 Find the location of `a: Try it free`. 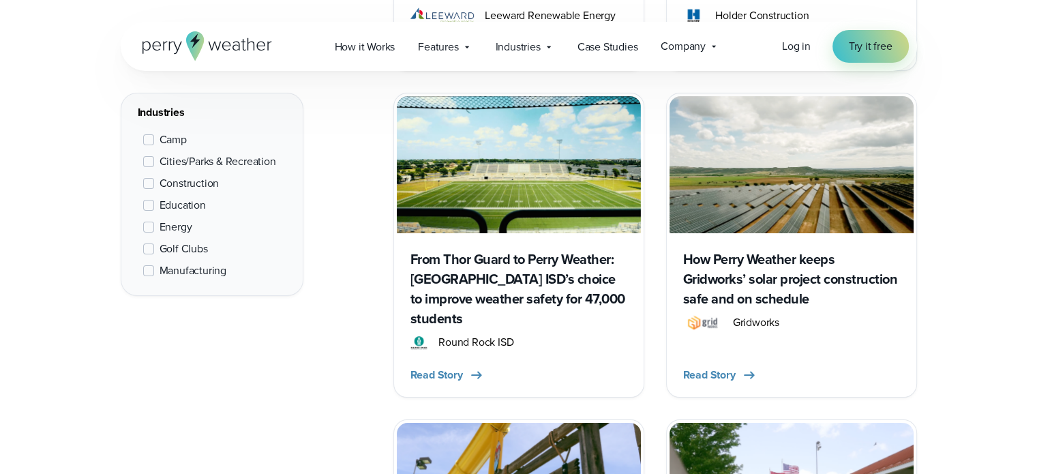

a: Try it free is located at coordinates (871, 46).